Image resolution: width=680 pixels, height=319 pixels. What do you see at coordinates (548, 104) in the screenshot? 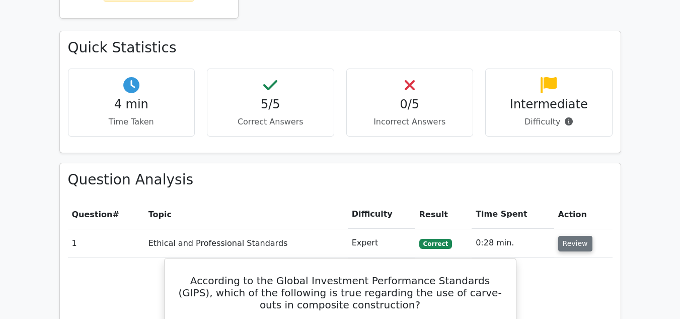
I see `h4: Intermediate` at bounding box center [548, 104].